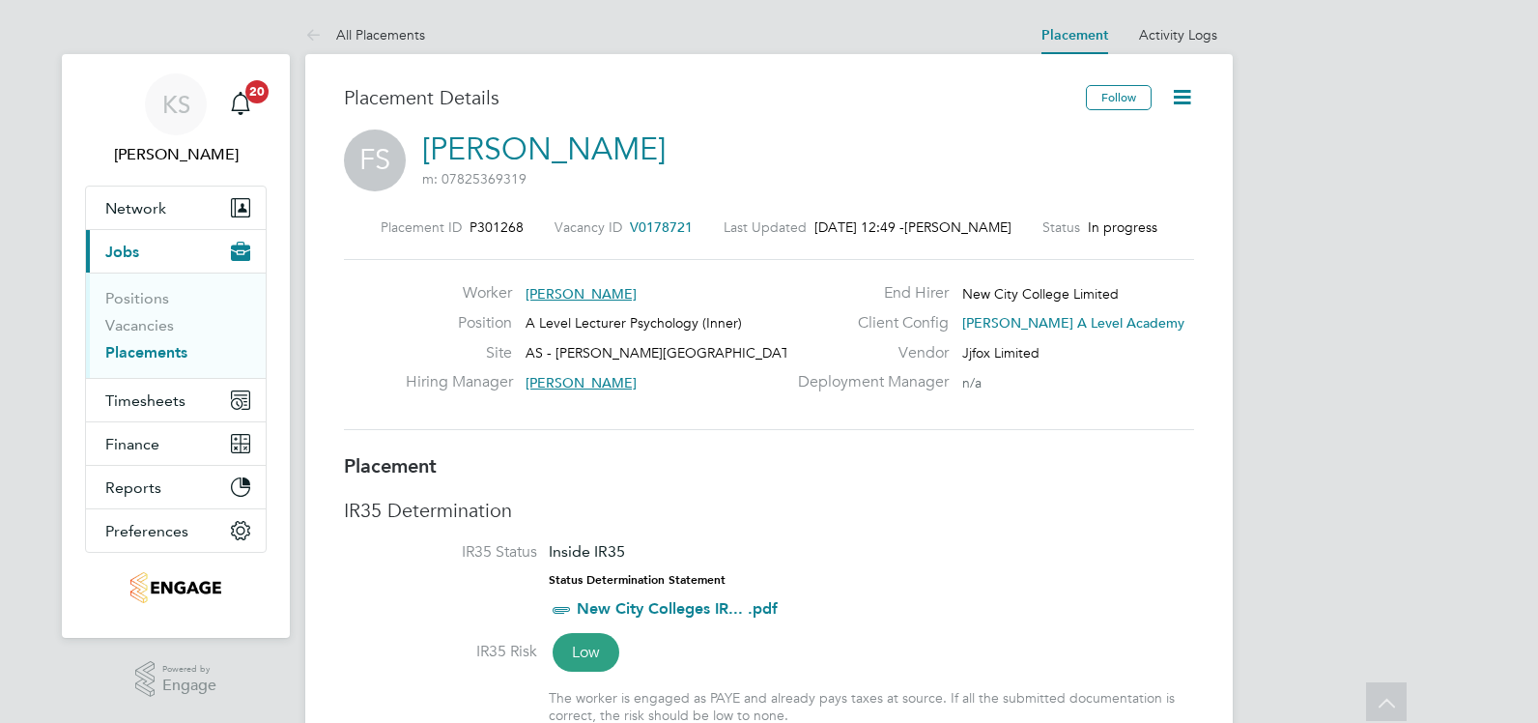  Describe the element at coordinates (586, 551) in the screenshot. I see `span: Inside IR35` at that location.